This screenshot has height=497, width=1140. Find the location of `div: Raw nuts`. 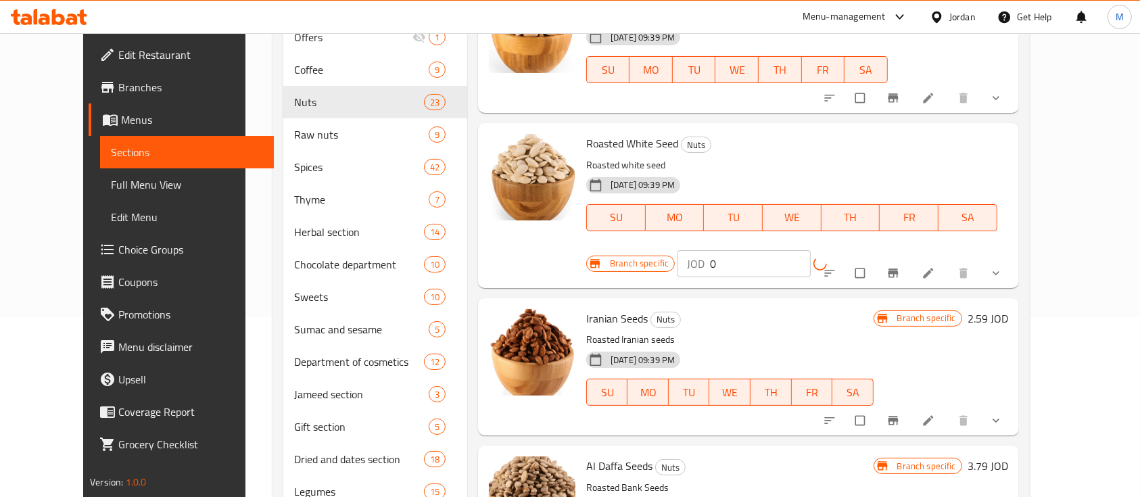

div: Raw nuts is located at coordinates (361, 135).